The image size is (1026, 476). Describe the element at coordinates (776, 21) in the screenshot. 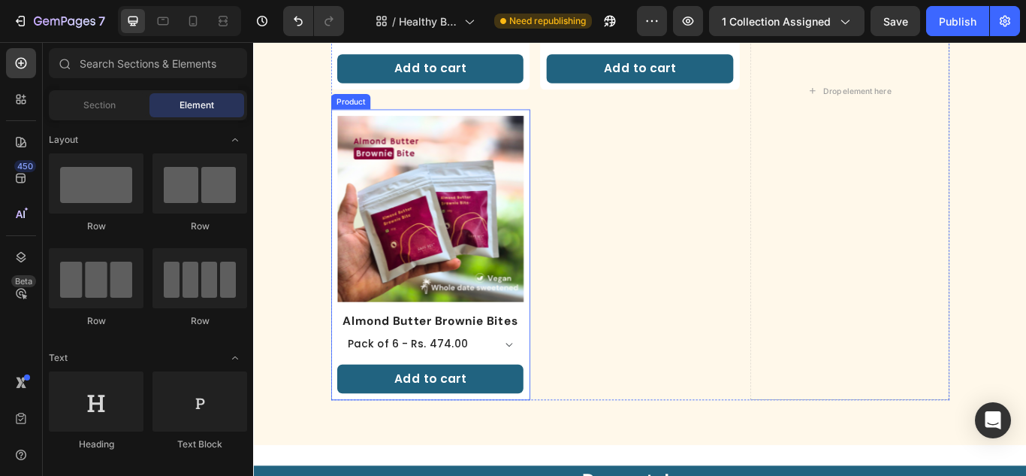

I see `span: 1 collection assigned` at that location.